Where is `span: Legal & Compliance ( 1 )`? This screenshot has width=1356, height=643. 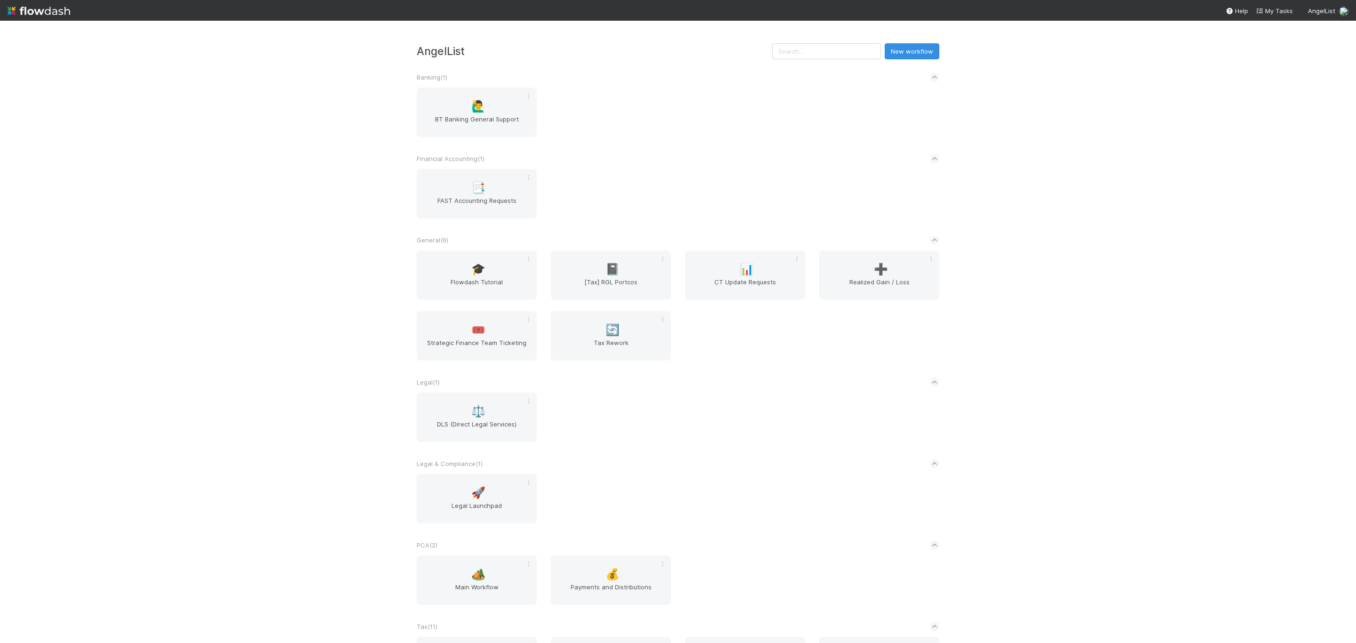 span: Legal & Compliance ( 1 ) is located at coordinates (450, 464).